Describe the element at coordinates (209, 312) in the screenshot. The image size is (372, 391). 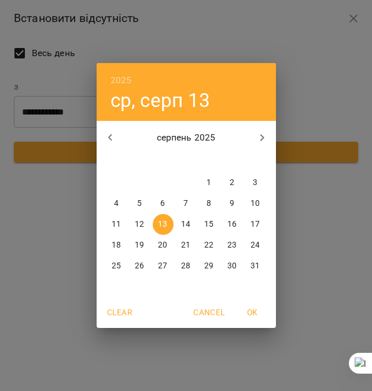
I see `button: Cancel` at that location.